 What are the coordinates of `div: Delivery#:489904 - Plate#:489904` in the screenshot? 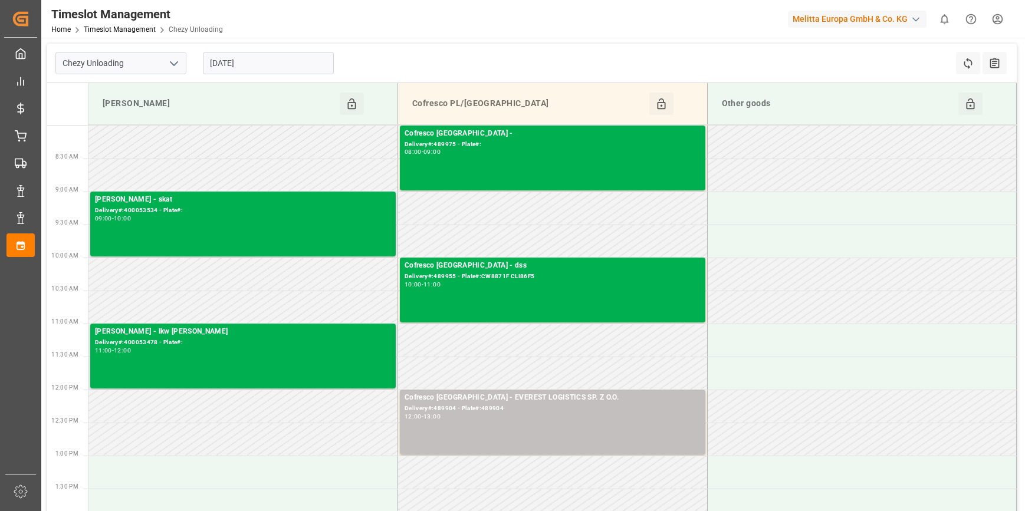 It's located at (553, 409).